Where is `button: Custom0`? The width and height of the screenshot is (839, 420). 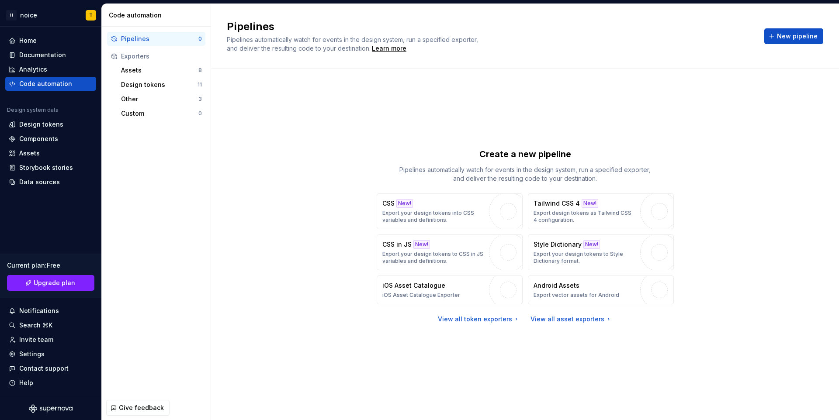
button: Custom0 is located at coordinates (161, 114).